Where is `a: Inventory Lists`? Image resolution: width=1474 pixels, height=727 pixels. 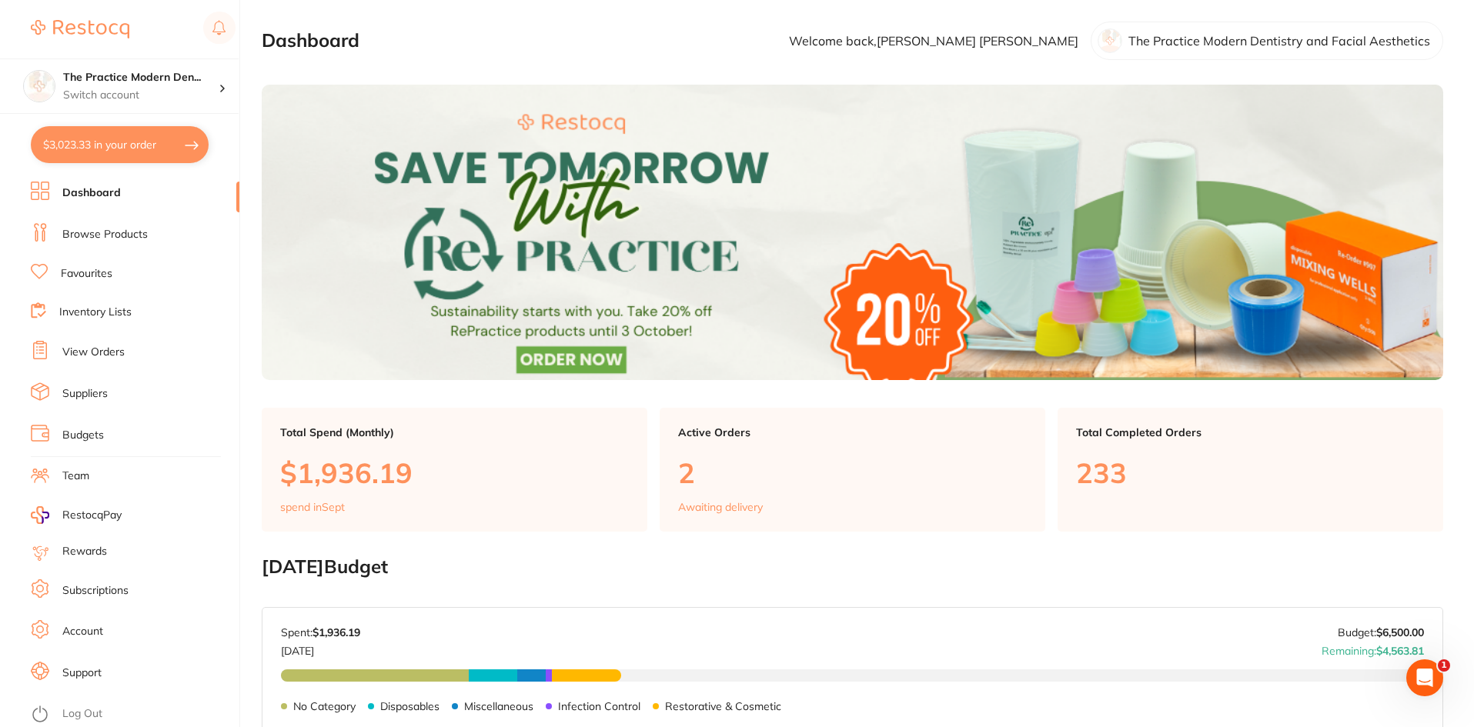 a: Inventory Lists is located at coordinates (95, 312).